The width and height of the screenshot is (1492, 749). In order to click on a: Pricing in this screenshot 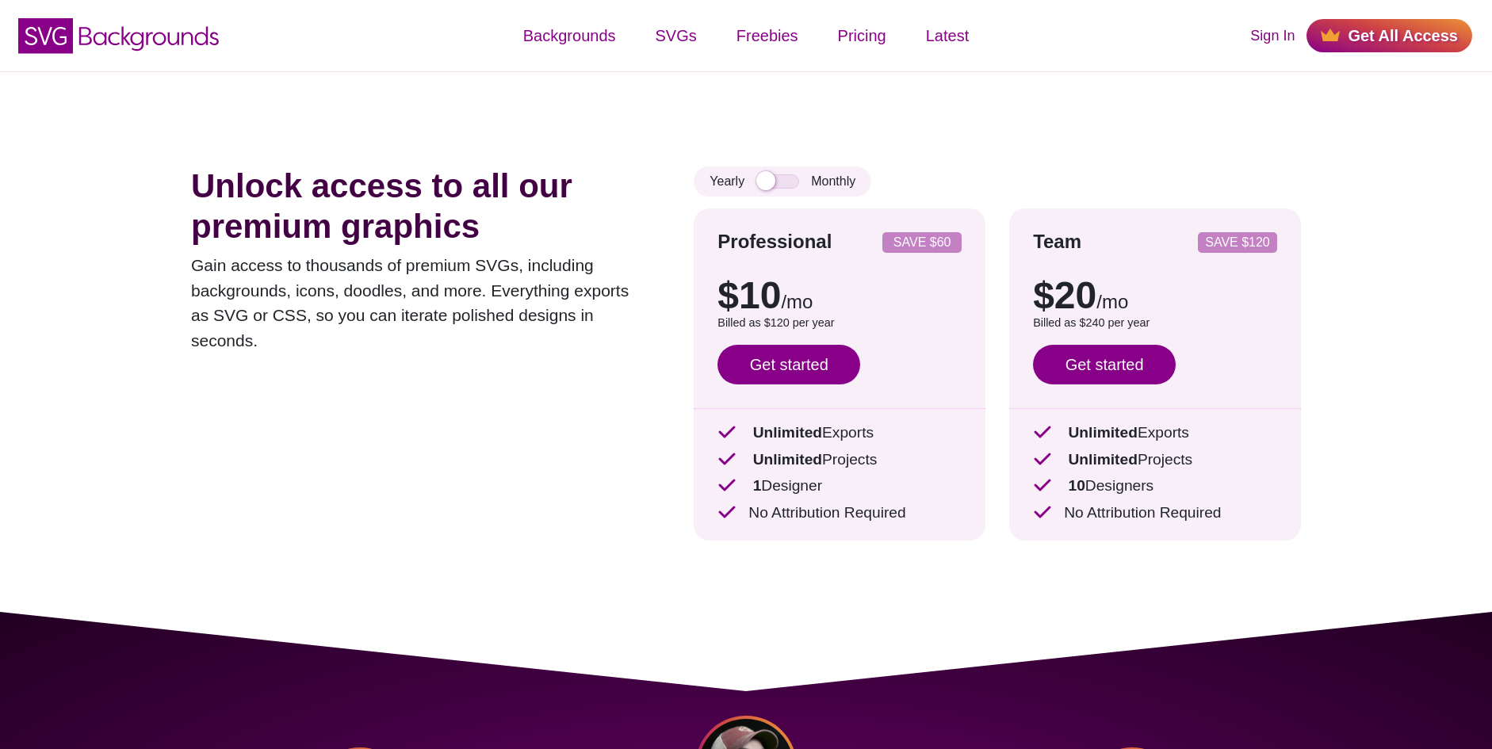, I will do `click(862, 36)`.